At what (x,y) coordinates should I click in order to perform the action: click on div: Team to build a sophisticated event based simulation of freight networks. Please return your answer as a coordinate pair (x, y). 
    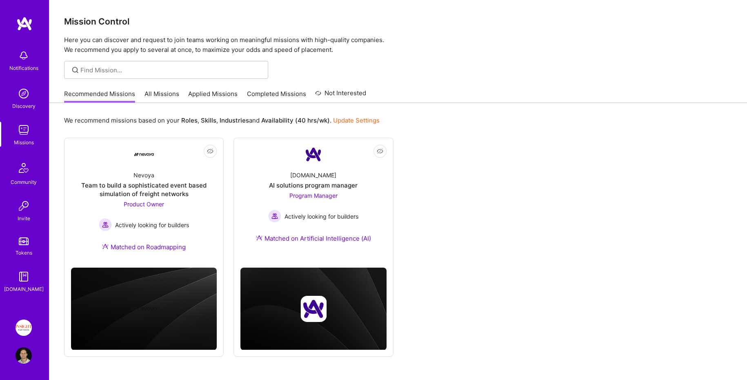
    Looking at the image, I should click on (144, 189).